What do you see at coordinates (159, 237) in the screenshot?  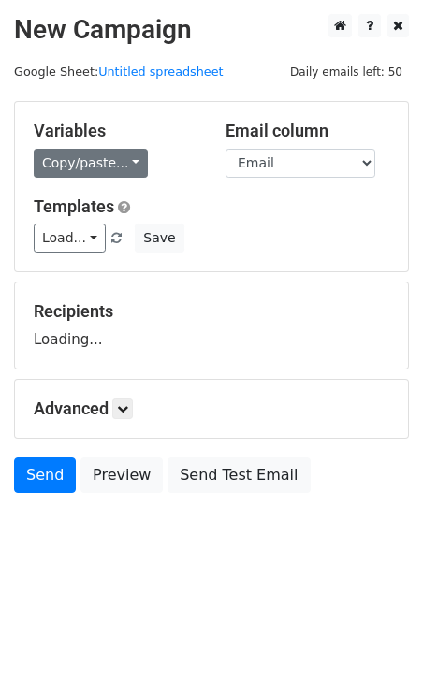 I see `button: Save` at bounding box center [159, 237].